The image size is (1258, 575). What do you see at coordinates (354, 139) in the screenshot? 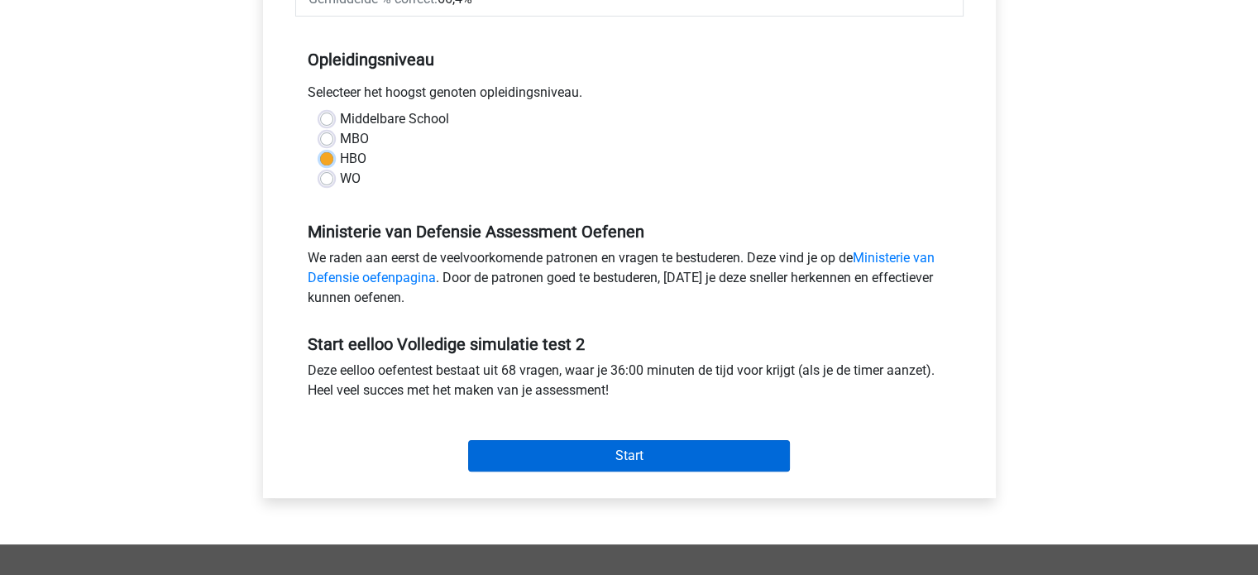
I see `label: MBO` at bounding box center [354, 139].